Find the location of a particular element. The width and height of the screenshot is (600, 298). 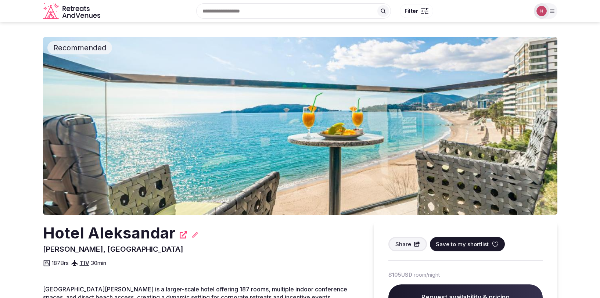

button: Share is located at coordinates (408, 244).